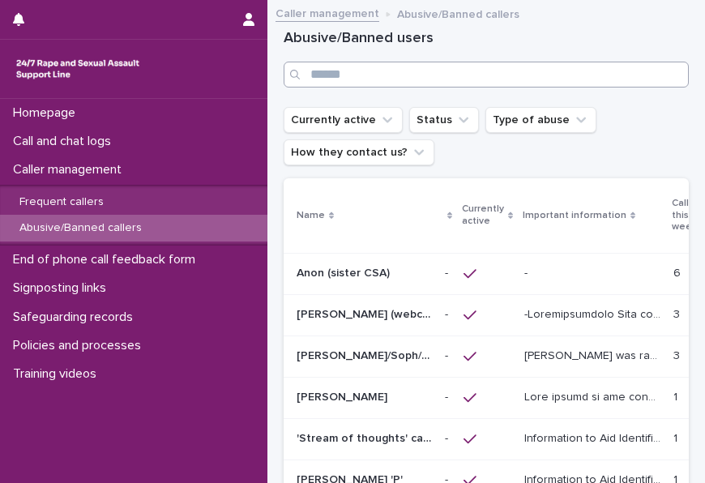 Image resolution: width=705 pixels, height=483 pixels. What do you see at coordinates (62, 202) in the screenshot?
I see `p: Frequent callers` at bounding box center [62, 202].